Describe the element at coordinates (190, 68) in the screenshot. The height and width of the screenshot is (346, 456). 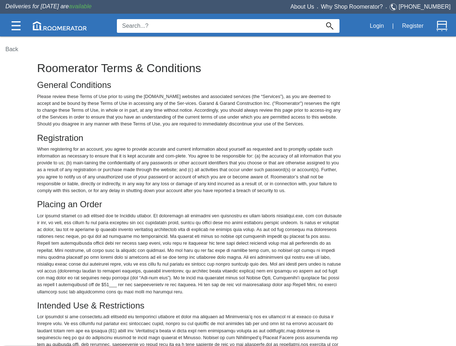
I see `h2: Roomerator Terms & Conditions` at that location.